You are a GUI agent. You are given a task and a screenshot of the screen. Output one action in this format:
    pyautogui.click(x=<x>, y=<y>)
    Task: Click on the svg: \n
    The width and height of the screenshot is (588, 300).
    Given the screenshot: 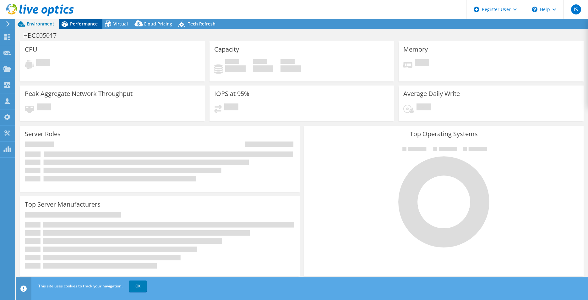 What is the action you would take?
    pyautogui.click(x=534, y=9)
    